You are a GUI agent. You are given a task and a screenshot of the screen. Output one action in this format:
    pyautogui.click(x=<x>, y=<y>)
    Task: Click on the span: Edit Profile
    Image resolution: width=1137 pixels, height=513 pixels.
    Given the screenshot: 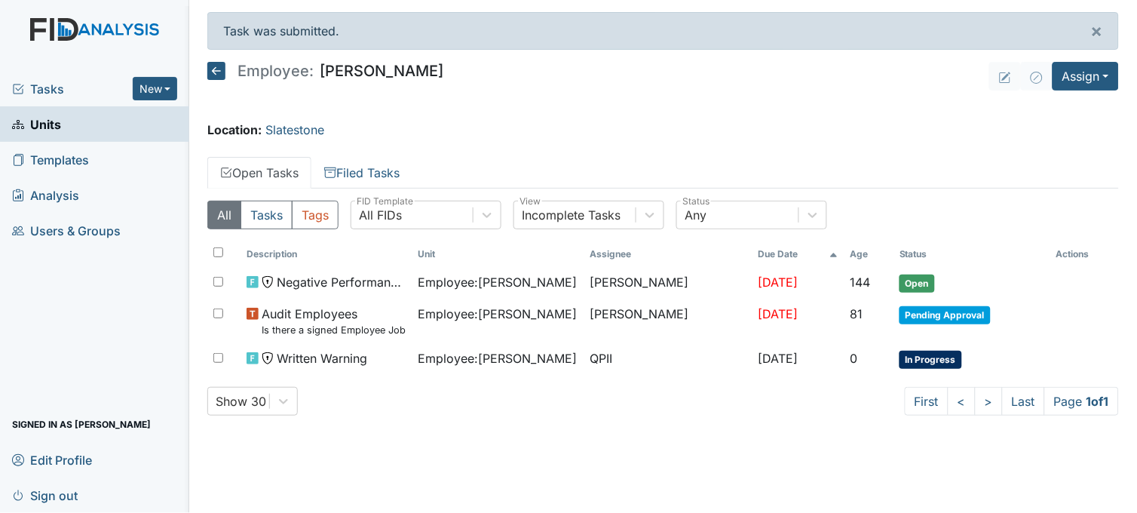 What is the action you would take?
    pyautogui.click(x=52, y=459)
    